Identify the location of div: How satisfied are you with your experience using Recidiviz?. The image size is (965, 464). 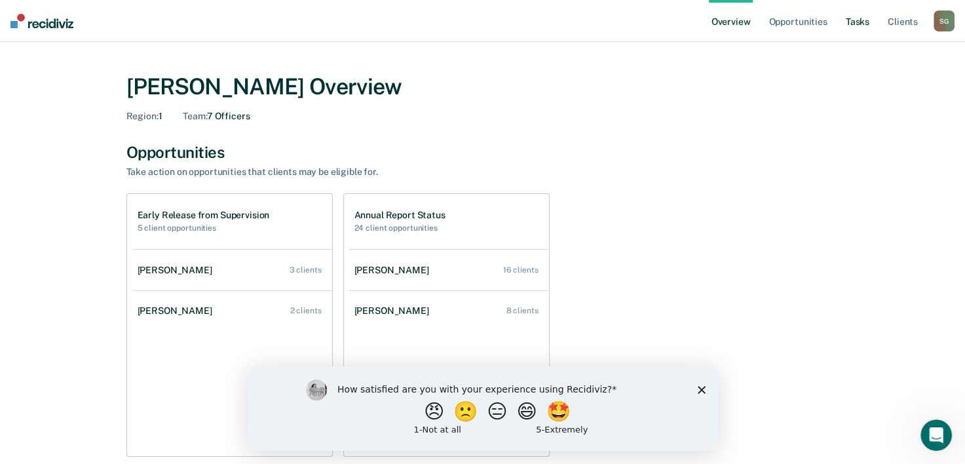
(240, 23).